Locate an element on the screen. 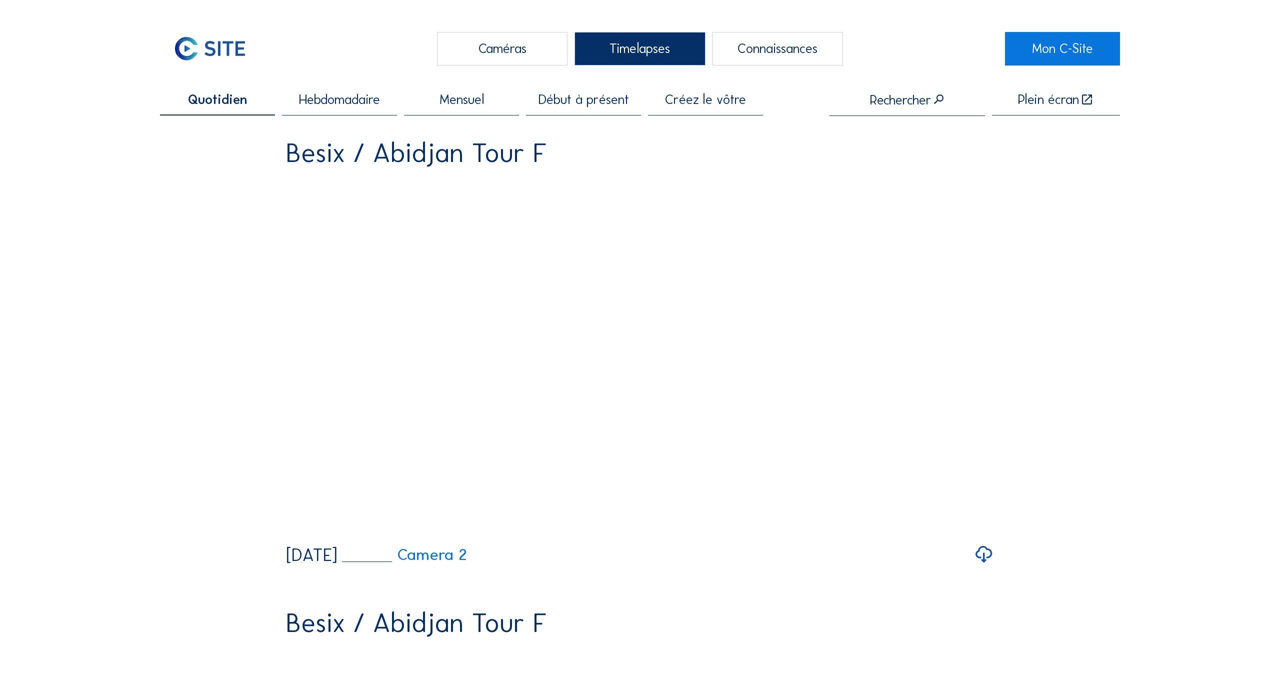 Image resolution: width=1280 pixels, height=684 pixels. div: Timelapses is located at coordinates (639, 48).